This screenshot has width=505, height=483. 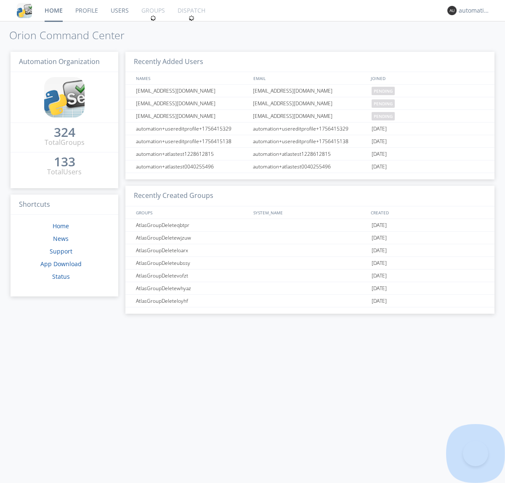 I want to click on div: AtlasGroupDeleteubssy, so click(x=192, y=263).